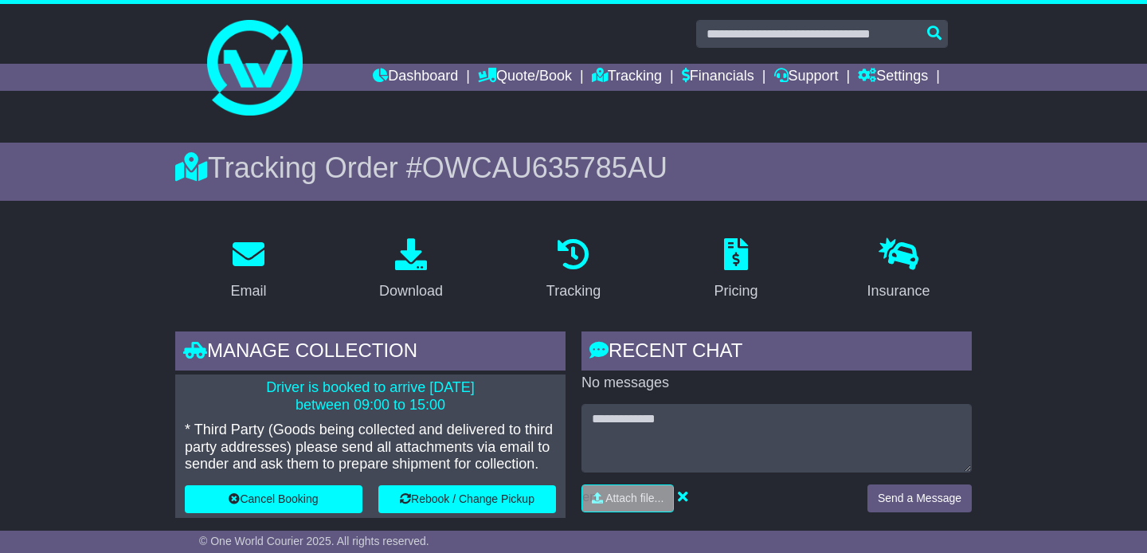 The width and height of the screenshot is (1147, 553). I want to click on a: Download, so click(411, 270).